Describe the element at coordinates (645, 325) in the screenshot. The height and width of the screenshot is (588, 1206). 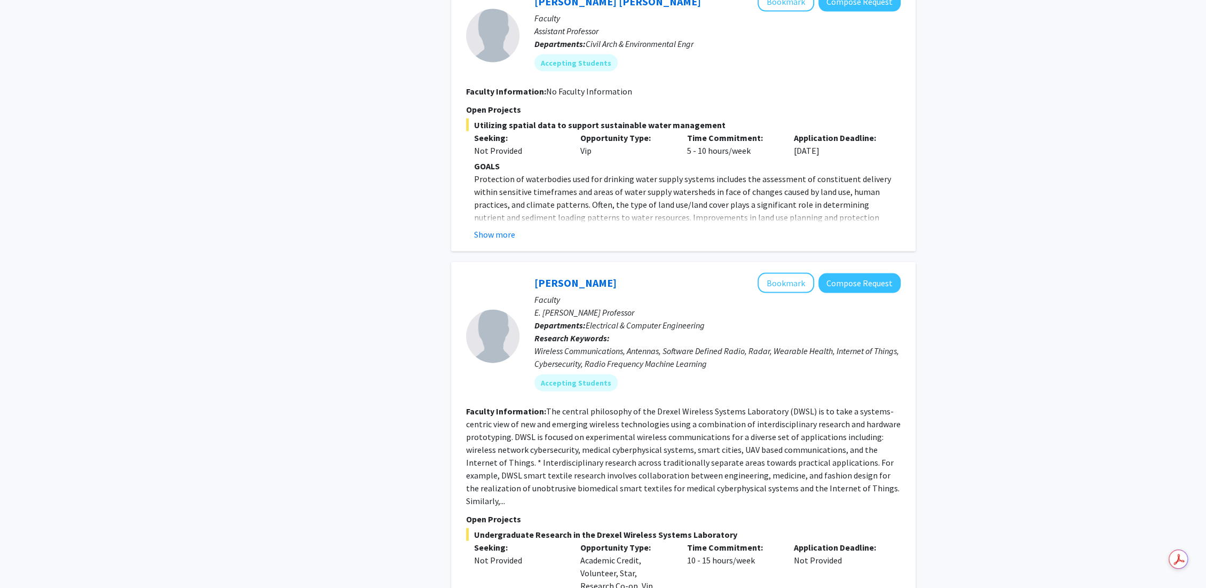
I see `span: Electrical & Computer Engineering` at that location.